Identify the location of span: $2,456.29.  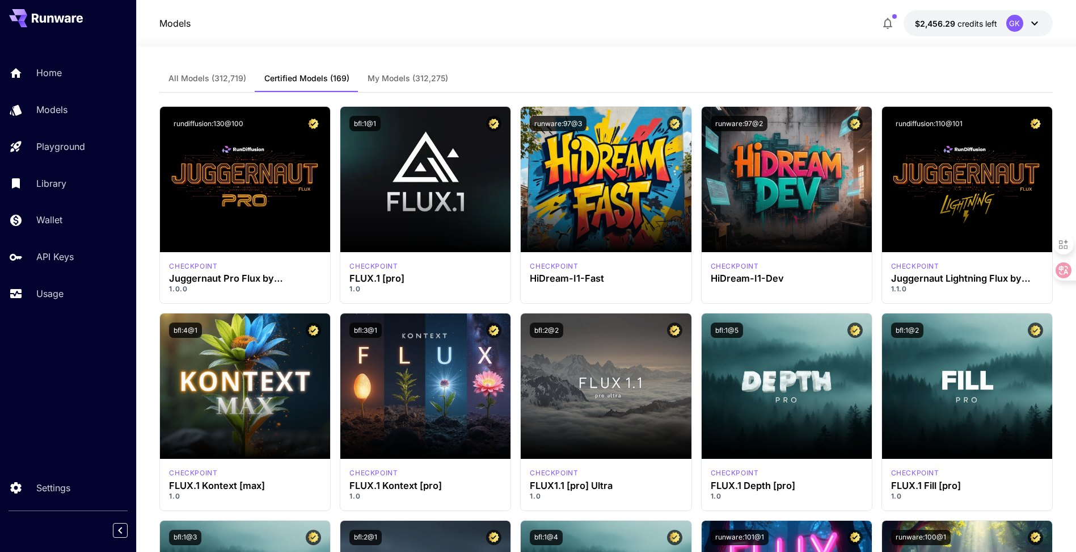
(936, 23).